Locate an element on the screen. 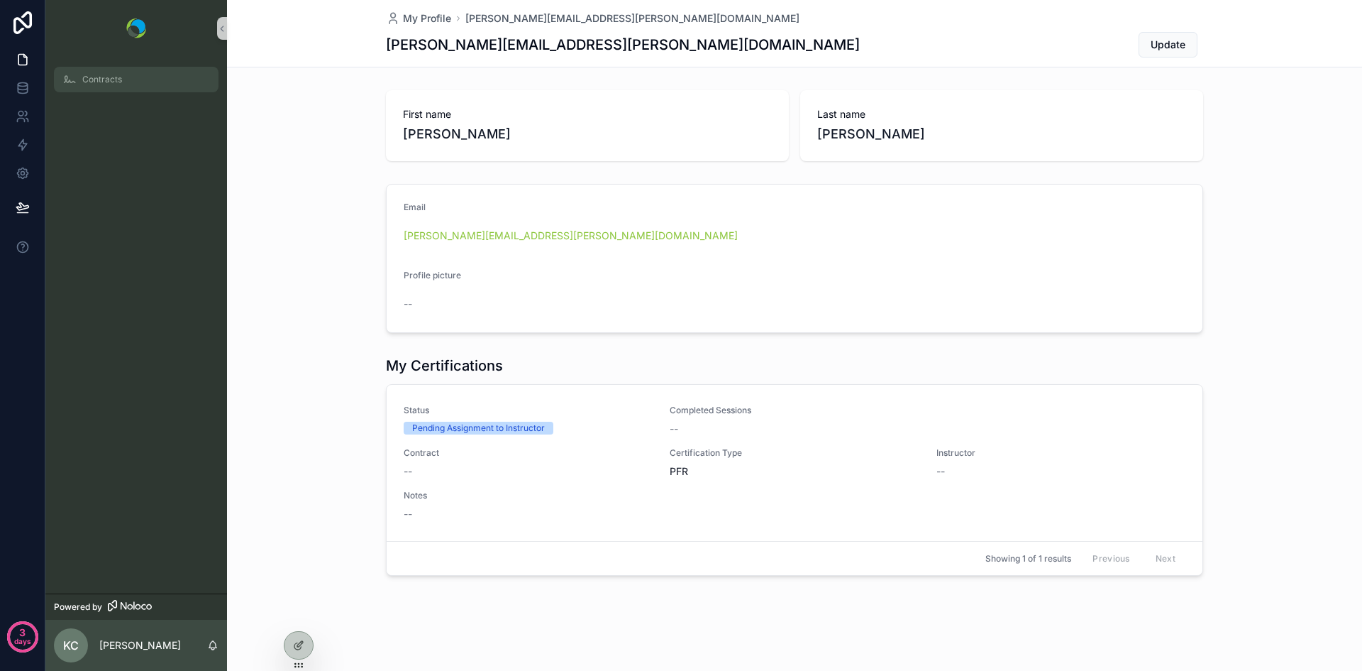 The height and width of the screenshot is (671, 1362). span: Powered by is located at coordinates (78, 607).